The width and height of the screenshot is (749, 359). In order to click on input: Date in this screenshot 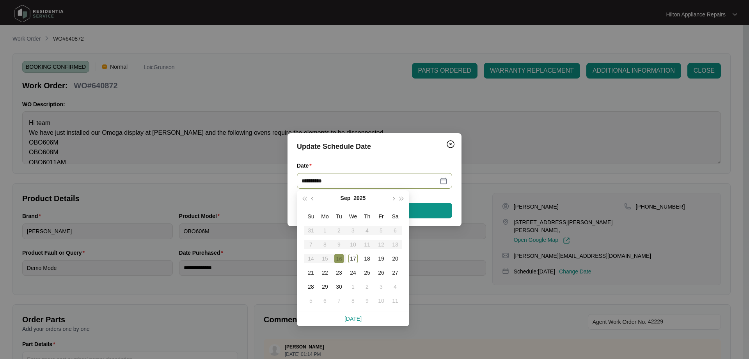, I will do `click(370, 181)`.